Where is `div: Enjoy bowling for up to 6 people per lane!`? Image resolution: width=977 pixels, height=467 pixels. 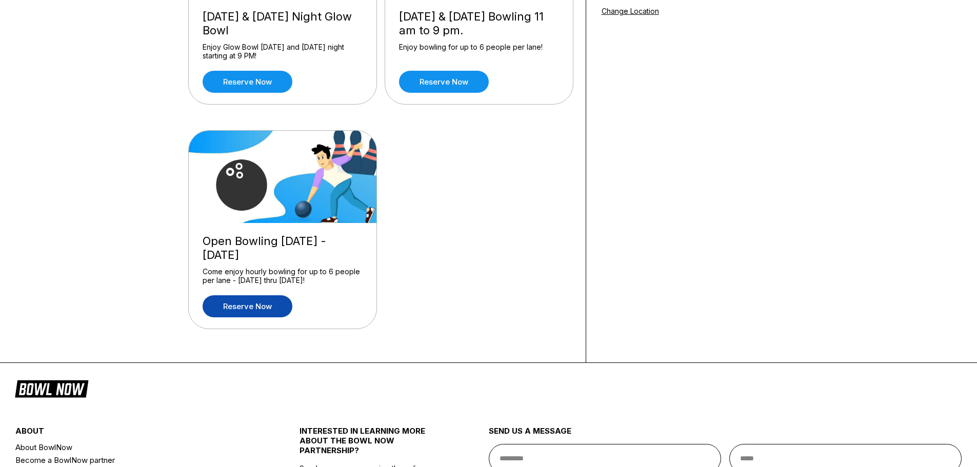 div: Enjoy bowling for up to 6 people per lane! is located at coordinates (479, 51).